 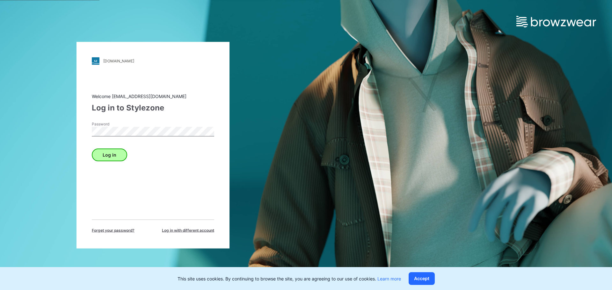 I want to click on img: browzwear-logo.e42bd6dac1945053ebaf764b6aa21510.svg, so click(x=556, y=22).